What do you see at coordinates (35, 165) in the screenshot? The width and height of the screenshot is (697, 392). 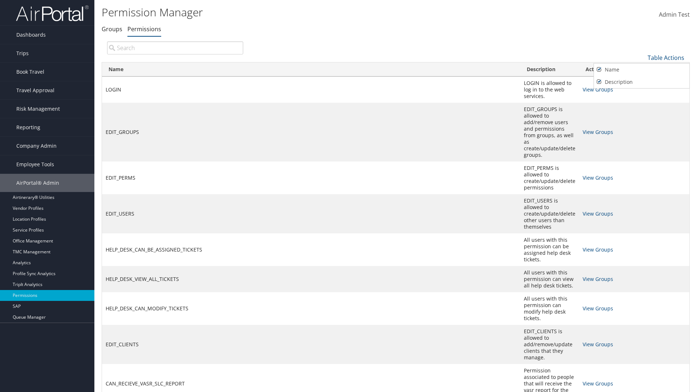 I see `span: Employee Tools` at bounding box center [35, 165].